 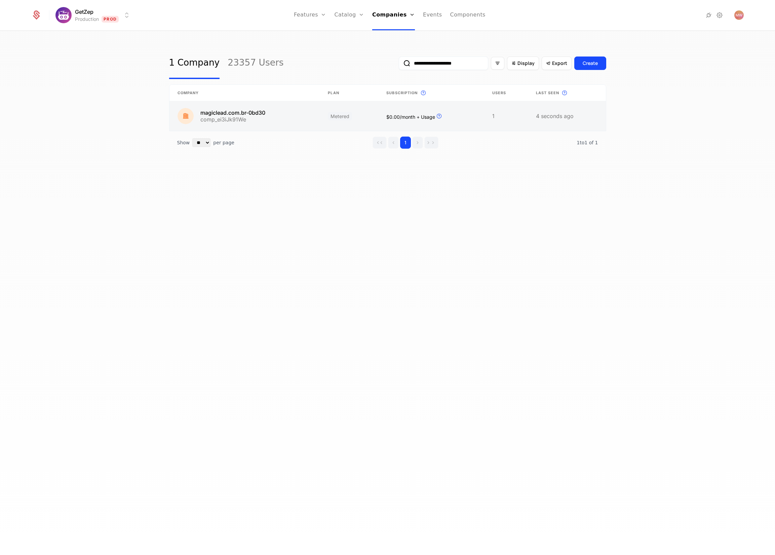 What do you see at coordinates (405, 143) in the screenshot?
I see `div: Page navigation` at bounding box center [405, 143].